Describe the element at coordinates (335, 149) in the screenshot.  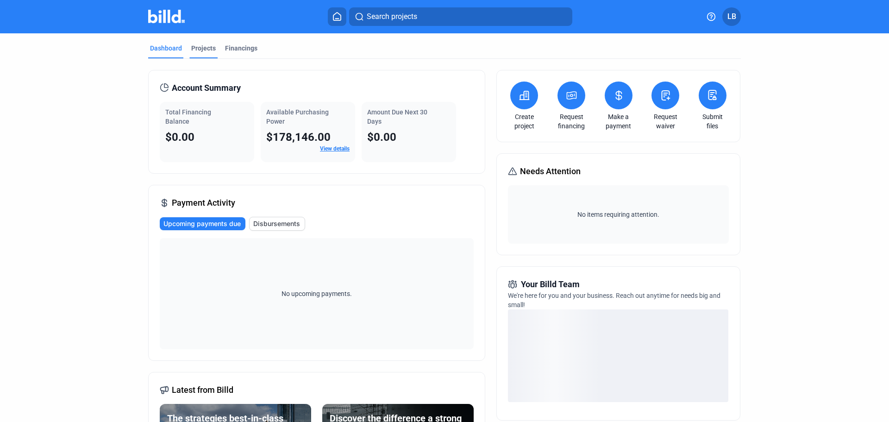
I see `a: View details` at that location.